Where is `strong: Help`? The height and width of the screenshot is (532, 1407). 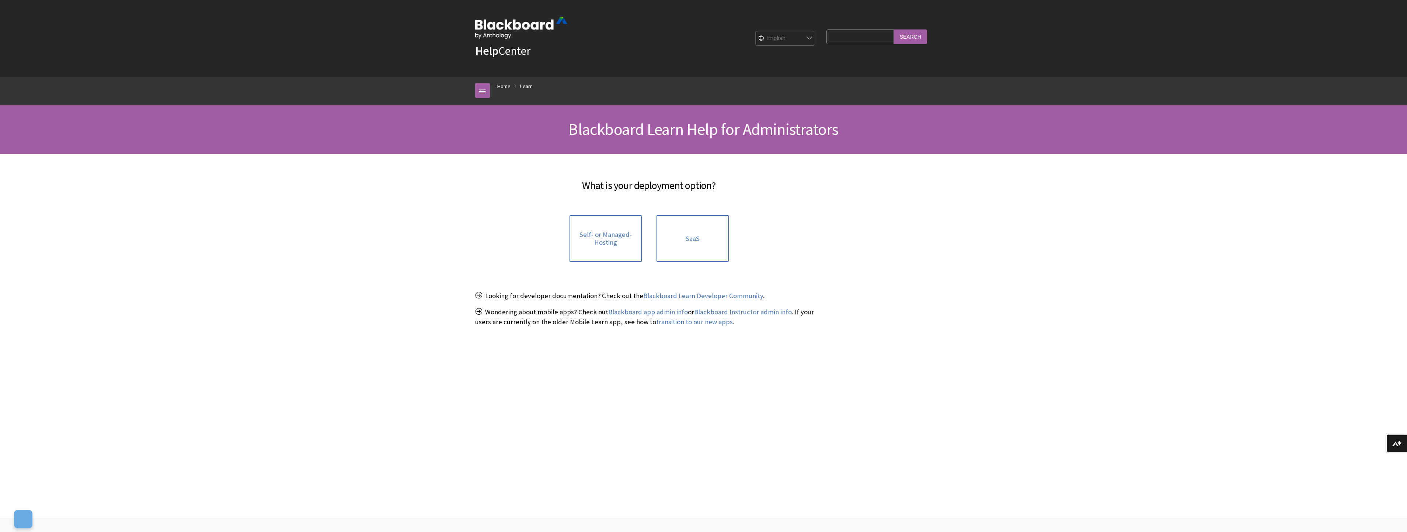
strong: Help is located at coordinates (487, 51).